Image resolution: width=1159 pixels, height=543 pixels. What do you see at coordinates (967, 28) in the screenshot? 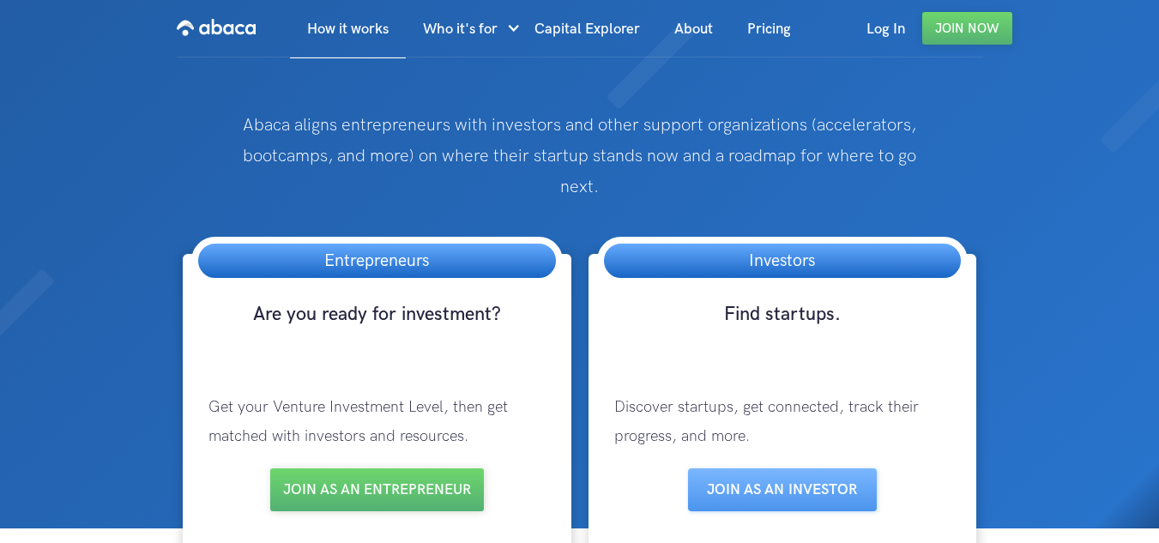
I see `a: Join Now` at bounding box center [967, 28].